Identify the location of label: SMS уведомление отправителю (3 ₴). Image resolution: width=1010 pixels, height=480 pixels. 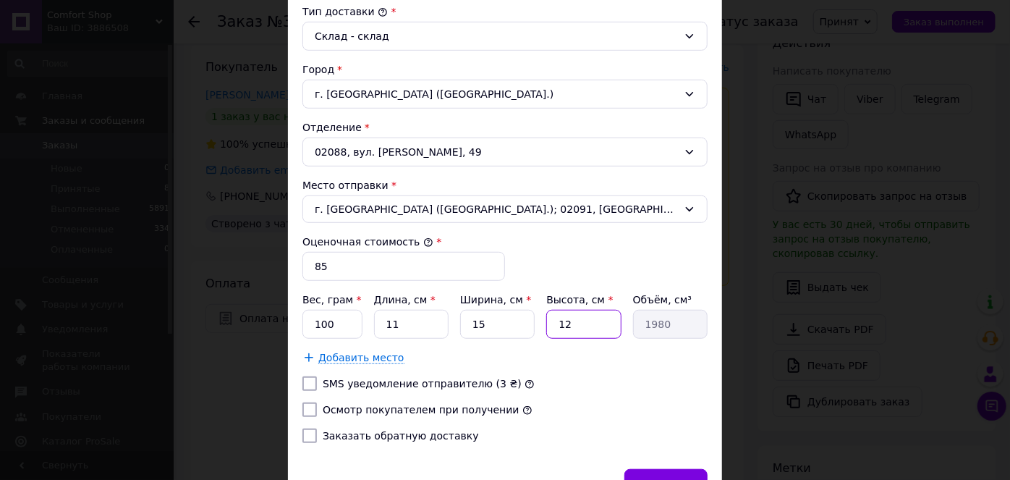
(422, 383).